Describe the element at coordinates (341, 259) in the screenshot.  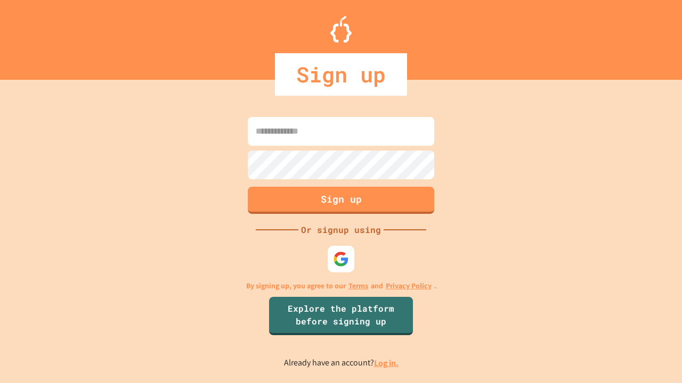
I see `img: google-icon.svg` at that location.